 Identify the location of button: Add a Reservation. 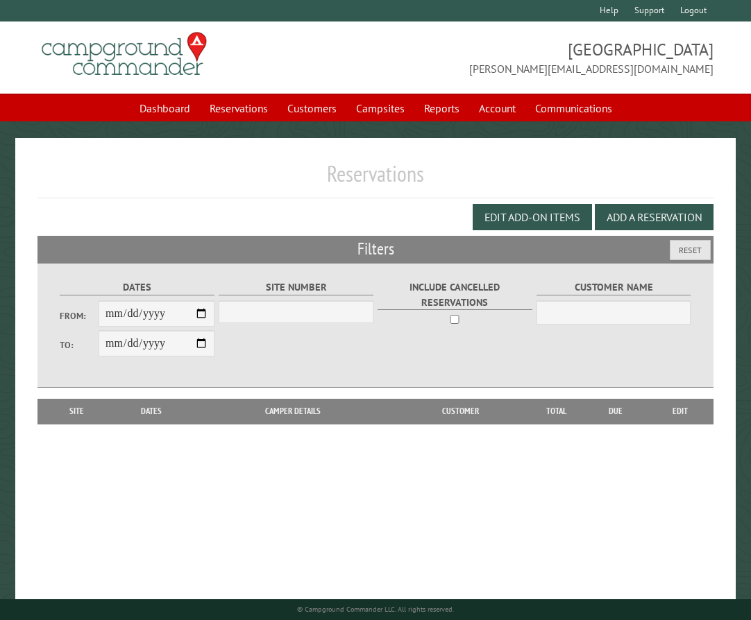
(654, 217).